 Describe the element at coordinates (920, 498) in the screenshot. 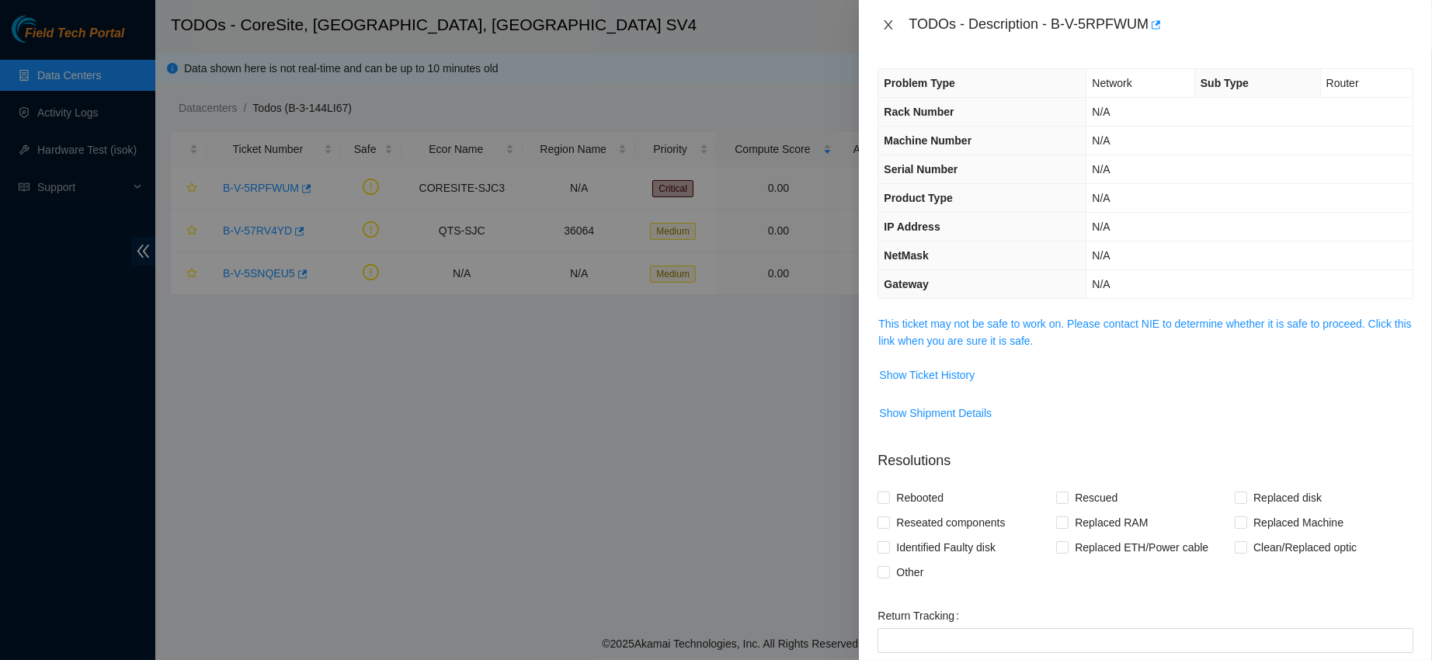

I see `span: Rebooted` at that location.